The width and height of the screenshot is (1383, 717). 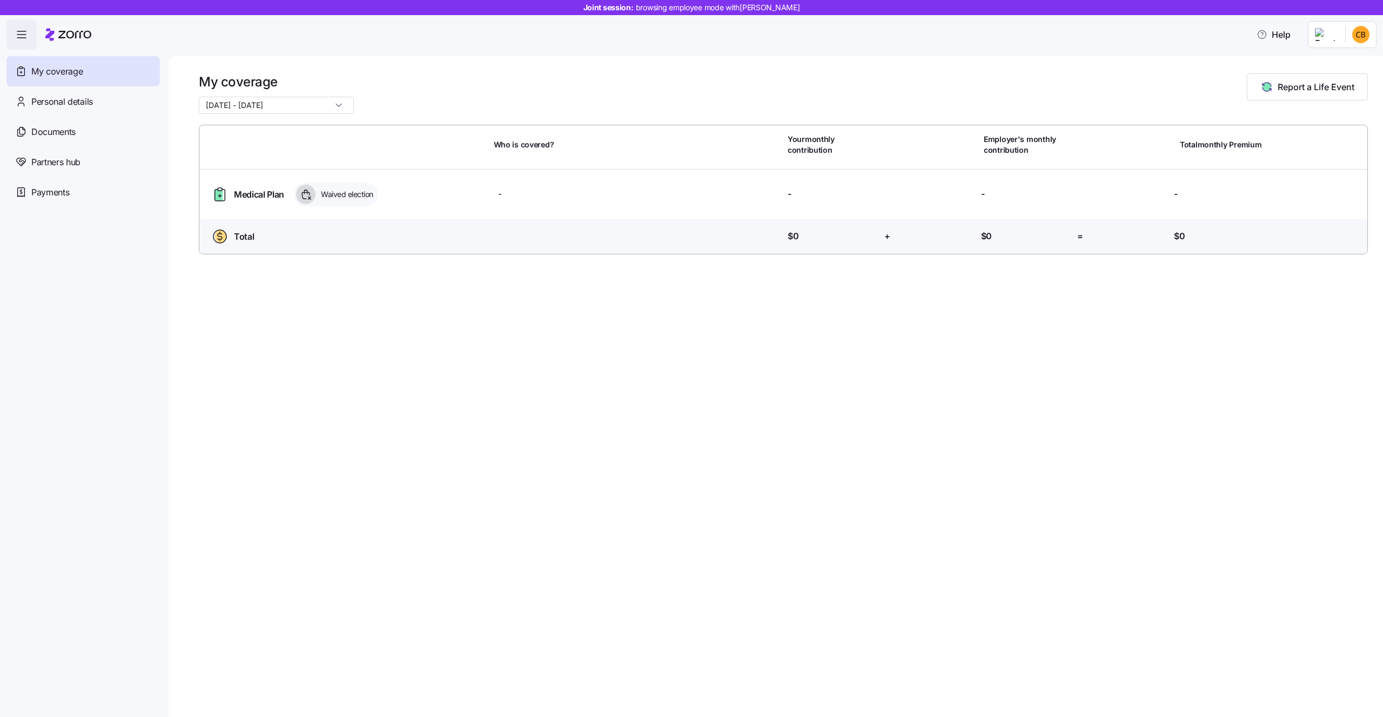 What do you see at coordinates (83, 132) in the screenshot?
I see `a: Documents` at bounding box center [83, 132].